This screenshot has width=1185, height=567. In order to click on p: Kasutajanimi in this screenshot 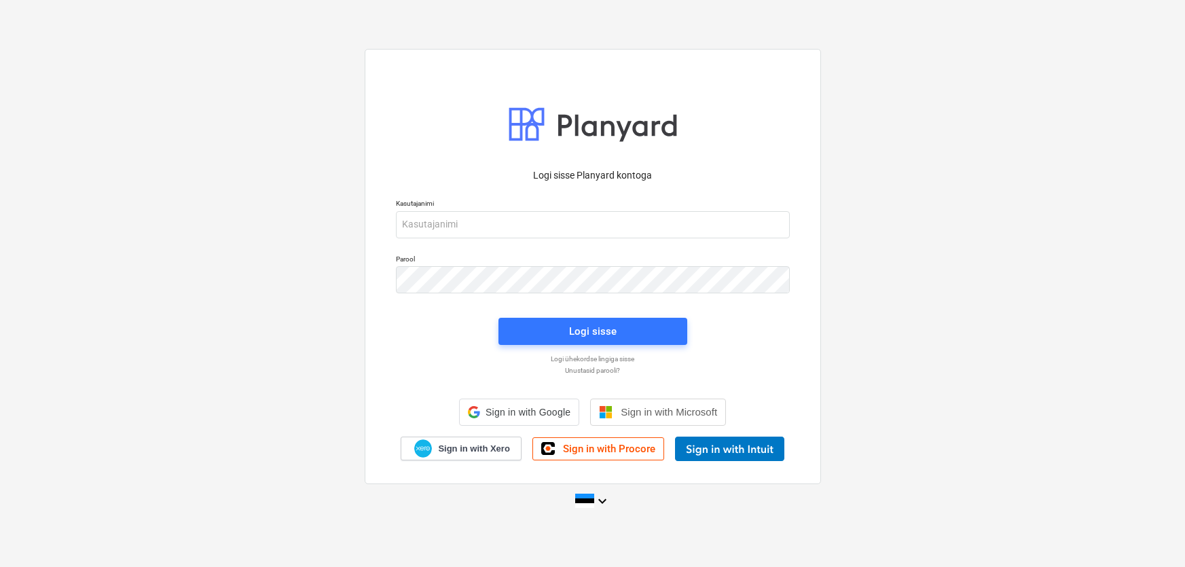, I will do `click(593, 204)`.